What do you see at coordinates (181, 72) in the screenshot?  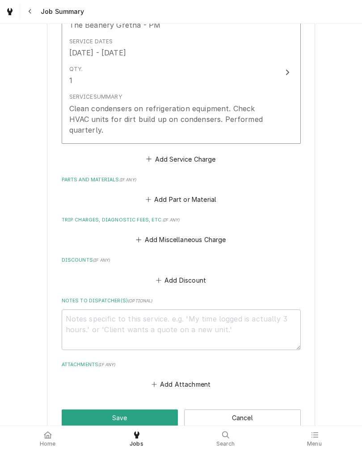 I see `button: Update Line Item` at bounding box center [181, 72].